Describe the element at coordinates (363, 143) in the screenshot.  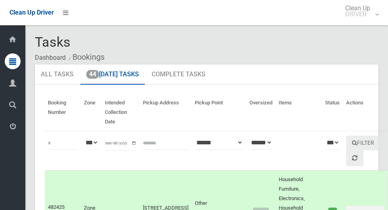
I see `button: Filter` at that location.